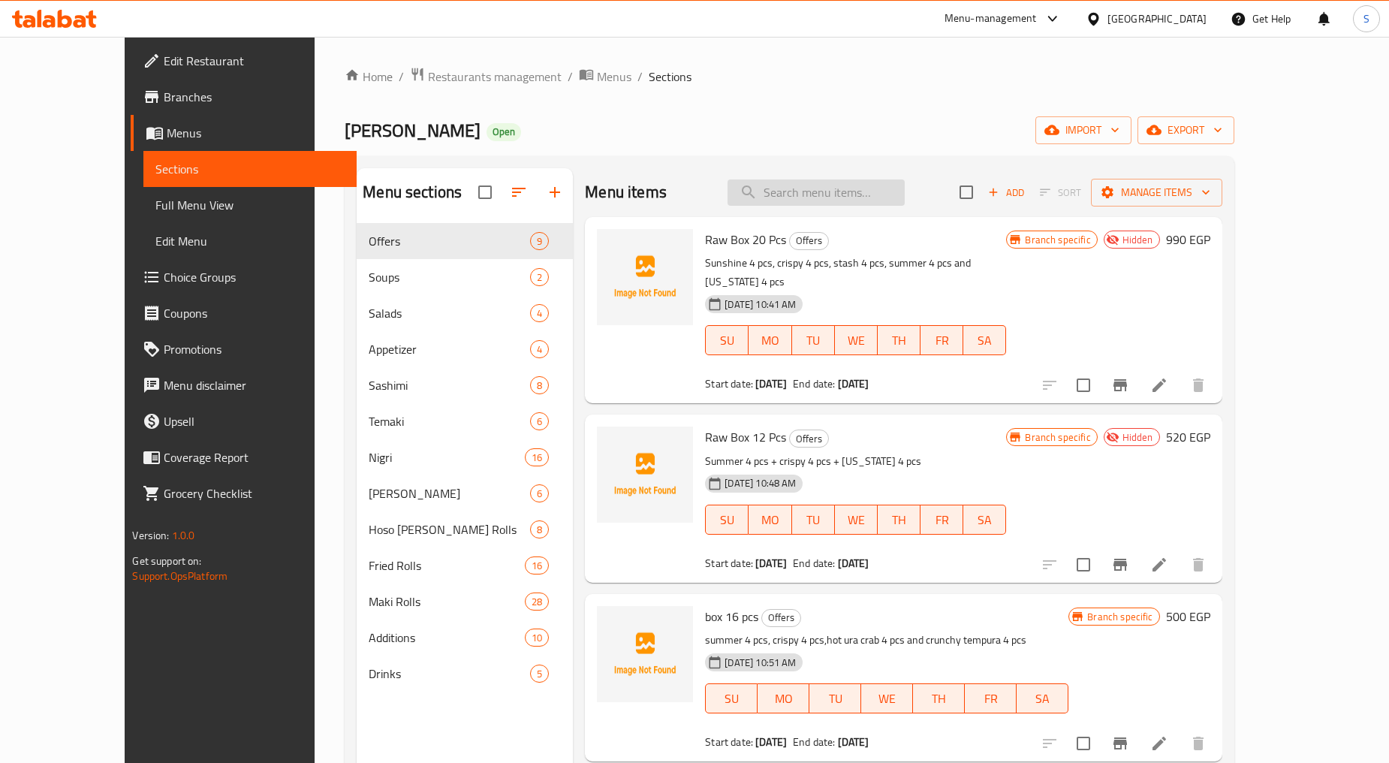 This screenshot has height=763, width=1389. Describe the element at coordinates (447, 565) in the screenshot. I see `div: Fried Rolls` at that location.